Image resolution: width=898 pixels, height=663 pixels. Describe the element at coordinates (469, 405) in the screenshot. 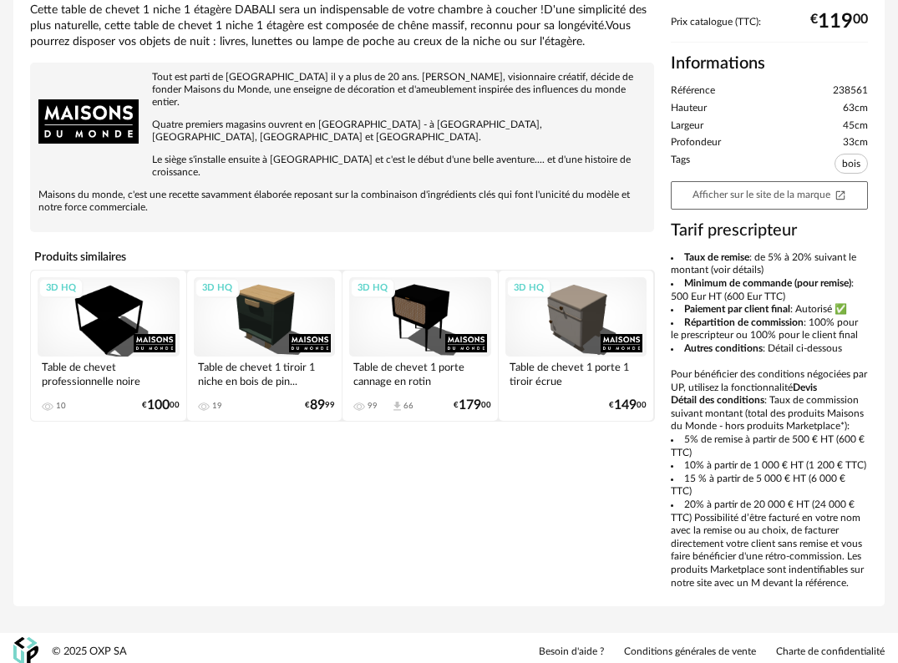

I see `span: 179` at that location.